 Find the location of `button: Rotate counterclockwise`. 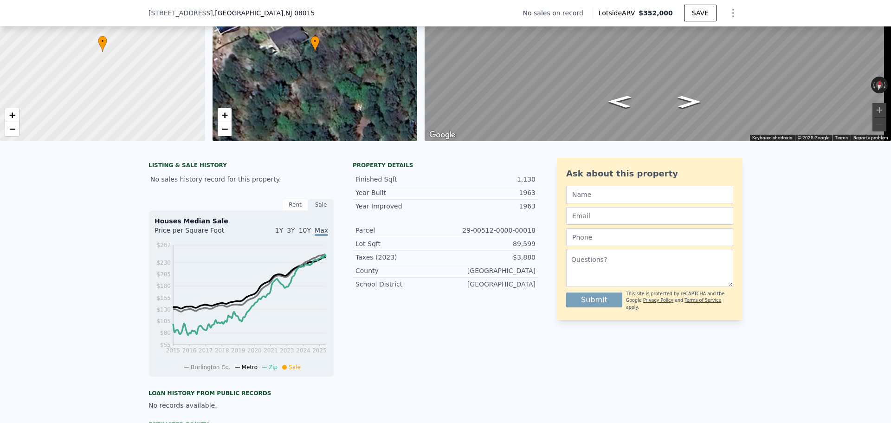

button: Rotate counterclockwise is located at coordinates (873, 85).